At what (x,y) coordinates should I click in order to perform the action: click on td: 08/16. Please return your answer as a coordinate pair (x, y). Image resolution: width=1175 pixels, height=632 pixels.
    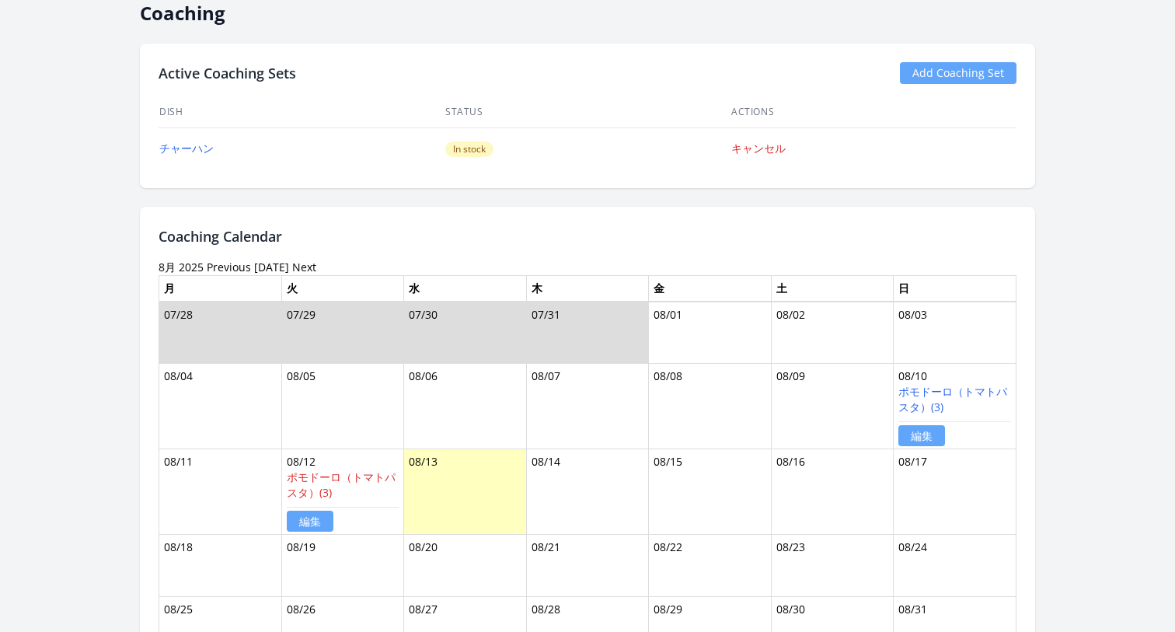
    Looking at the image, I should click on (832, 492).